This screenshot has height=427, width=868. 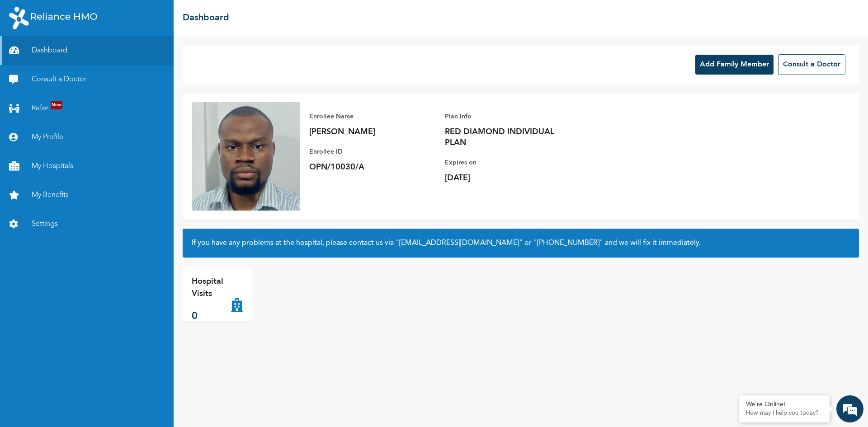 I want to click on span: New, so click(x=57, y=105).